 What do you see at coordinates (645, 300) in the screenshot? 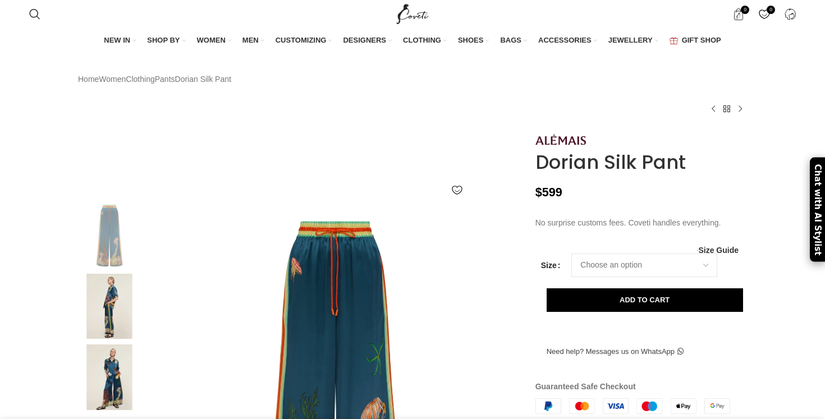
I see `button: Add to cart` at bounding box center [645, 300].